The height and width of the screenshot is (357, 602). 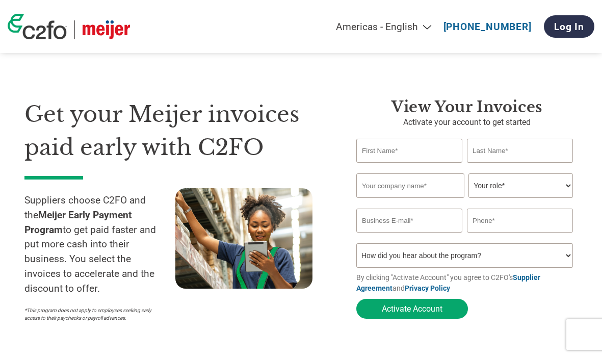 I want to click on img: supply chain worker, so click(x=244, y=238).